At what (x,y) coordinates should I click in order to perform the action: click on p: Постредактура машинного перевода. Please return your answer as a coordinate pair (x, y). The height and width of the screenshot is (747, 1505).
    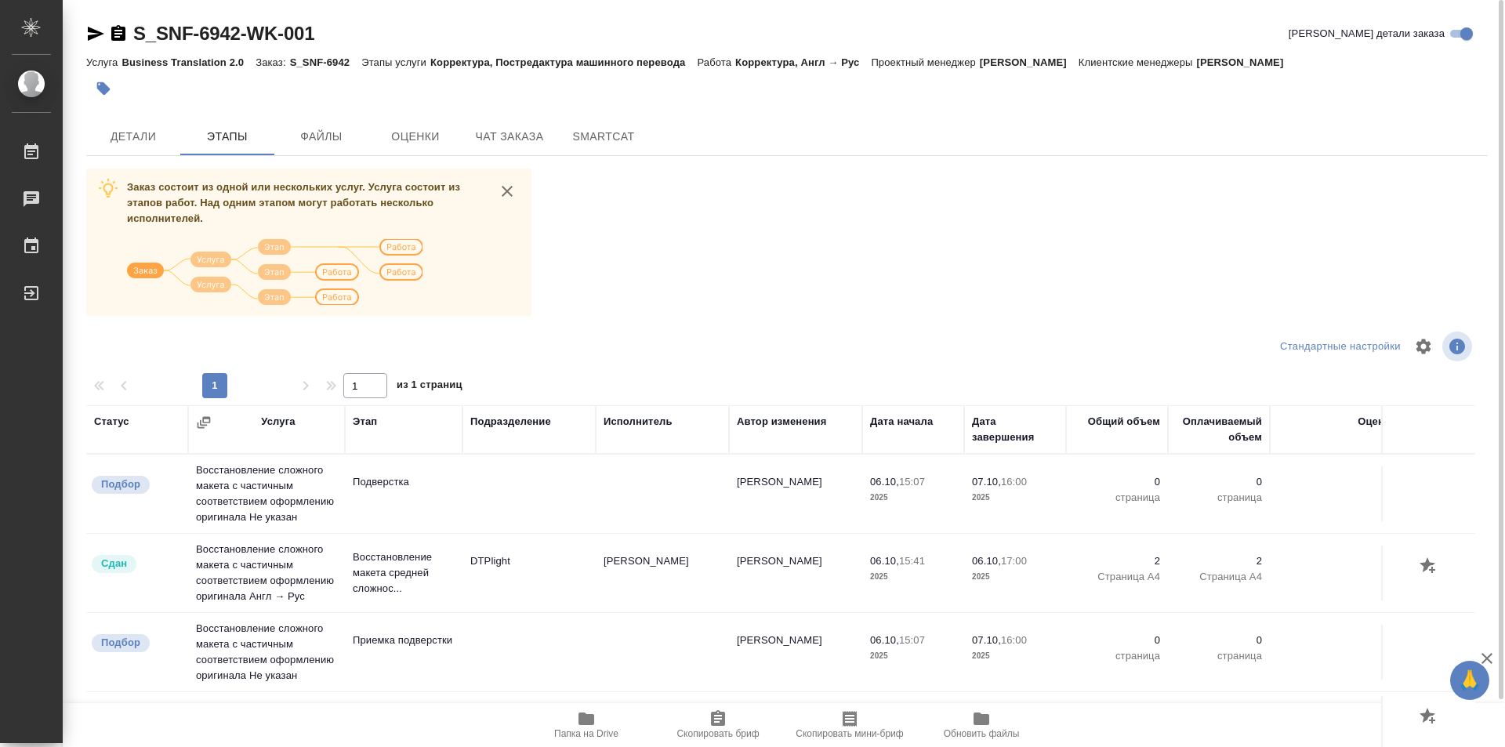
    Looking at the image, I should click on (404, 723).